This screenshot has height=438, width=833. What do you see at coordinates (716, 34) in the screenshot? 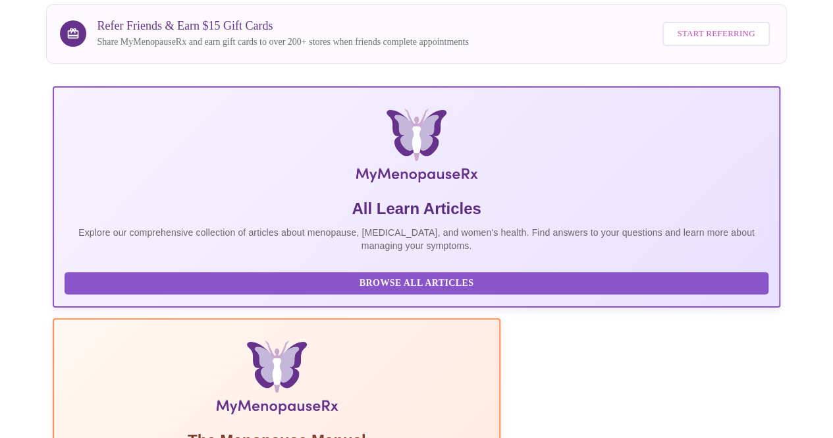
I see `span: Start Referring` at bounding box center [716, 34].